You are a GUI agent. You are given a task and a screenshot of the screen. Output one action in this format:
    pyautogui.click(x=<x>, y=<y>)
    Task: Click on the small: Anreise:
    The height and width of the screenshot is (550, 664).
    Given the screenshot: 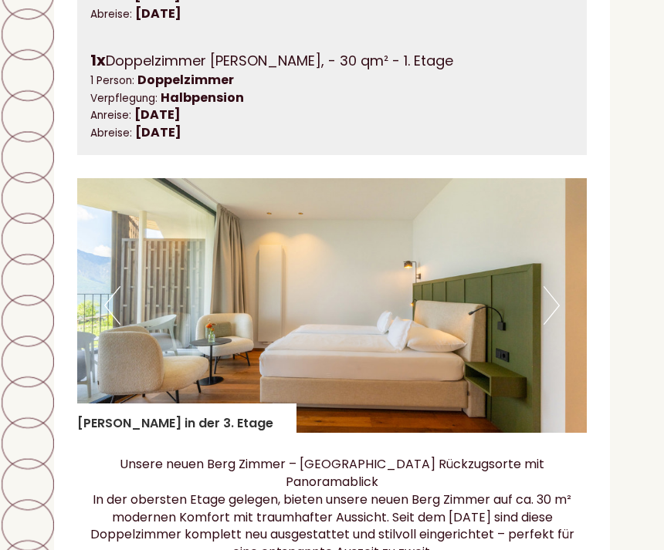 What is the action you would take?
    pyautogui.click(x=110, y=115)
    